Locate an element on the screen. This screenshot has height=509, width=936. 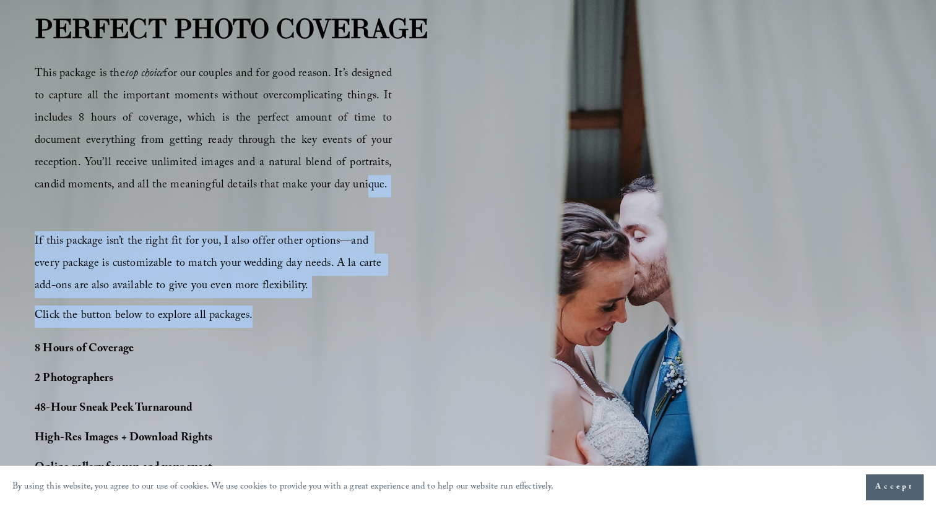
span: This package is the for our couples and for good reason. It’s designed to capture all the importa... is located at coordinates (213, 130).